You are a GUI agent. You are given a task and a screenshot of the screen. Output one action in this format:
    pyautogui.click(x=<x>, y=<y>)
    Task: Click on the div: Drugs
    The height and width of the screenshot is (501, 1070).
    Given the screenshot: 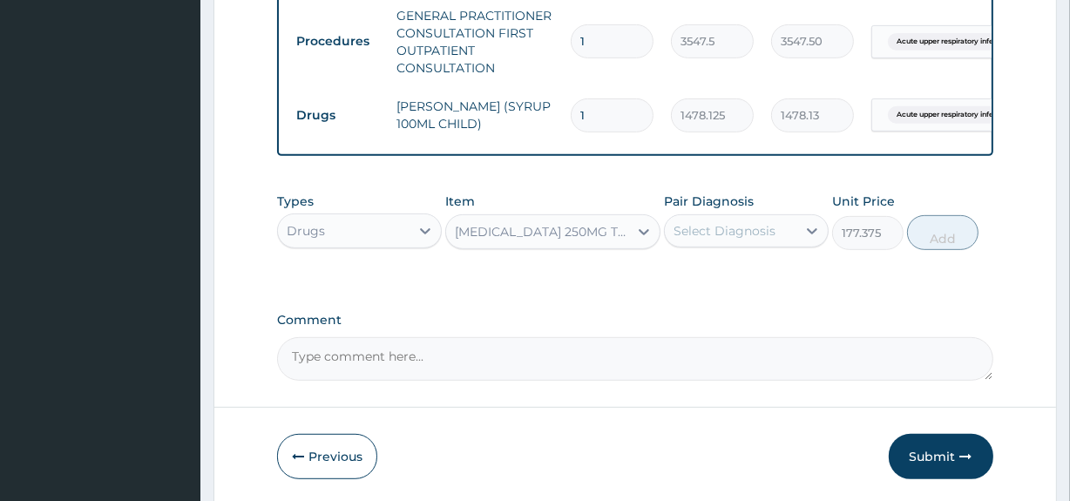 What is the action you would take?
    pyautogui.click(x=306, y=231)
    